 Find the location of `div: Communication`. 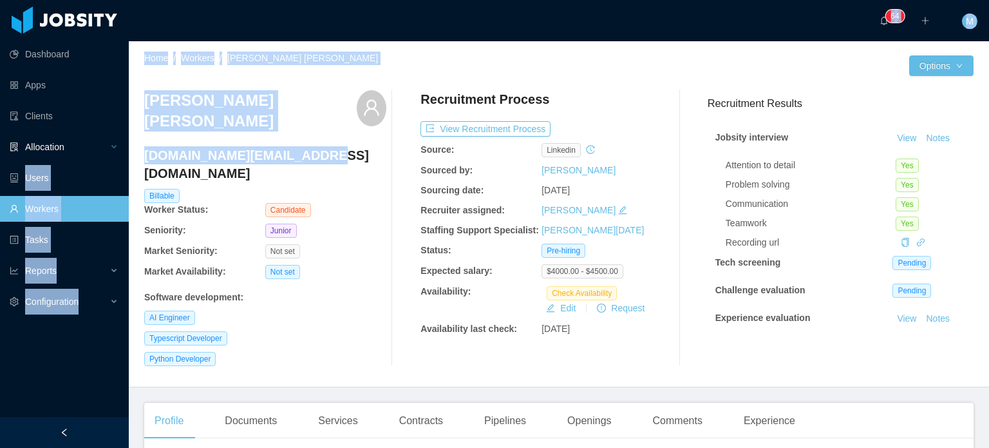

div: Communication is located at coordinates (811, 203).